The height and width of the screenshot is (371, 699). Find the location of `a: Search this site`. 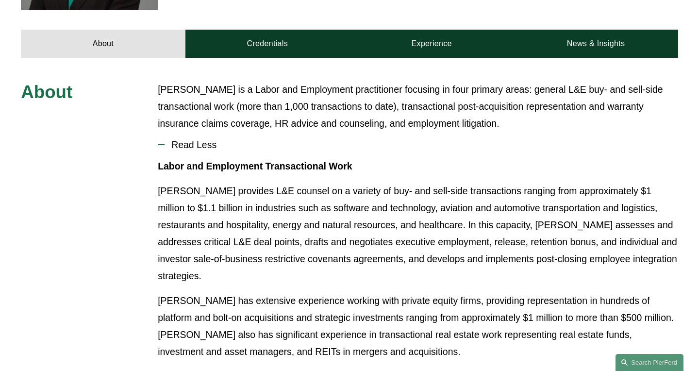

a: Search this site is located at coordinates (650, 362).